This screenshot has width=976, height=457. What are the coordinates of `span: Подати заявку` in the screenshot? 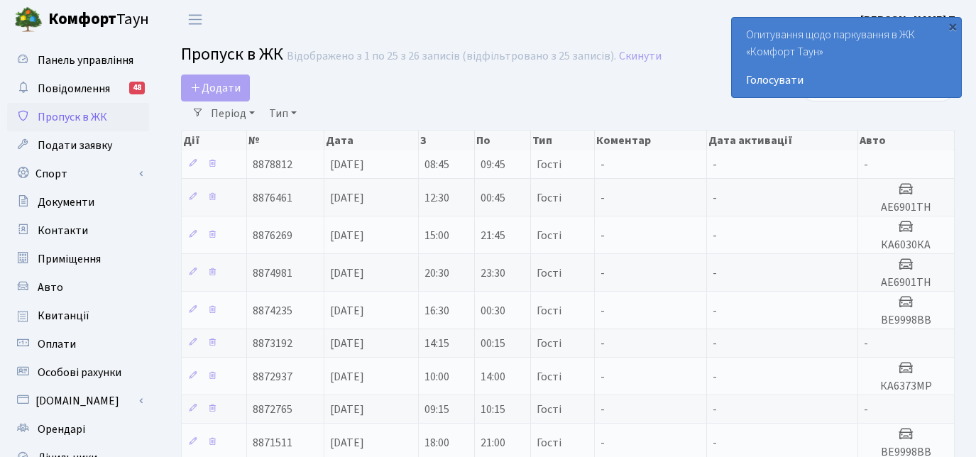 It's located at (74, 145).